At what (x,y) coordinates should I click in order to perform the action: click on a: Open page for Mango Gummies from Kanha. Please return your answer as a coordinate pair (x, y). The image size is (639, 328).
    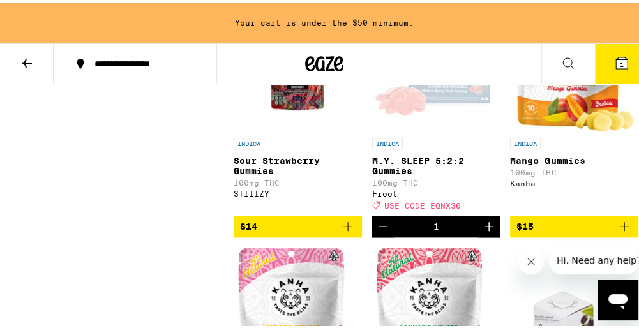
    Looking at the image, I should click on (574, 107).